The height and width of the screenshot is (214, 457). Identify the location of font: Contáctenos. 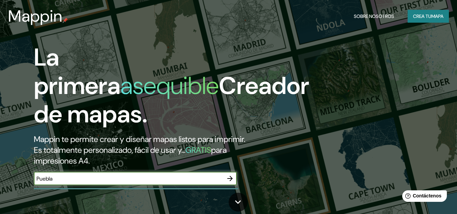
(30, 8).